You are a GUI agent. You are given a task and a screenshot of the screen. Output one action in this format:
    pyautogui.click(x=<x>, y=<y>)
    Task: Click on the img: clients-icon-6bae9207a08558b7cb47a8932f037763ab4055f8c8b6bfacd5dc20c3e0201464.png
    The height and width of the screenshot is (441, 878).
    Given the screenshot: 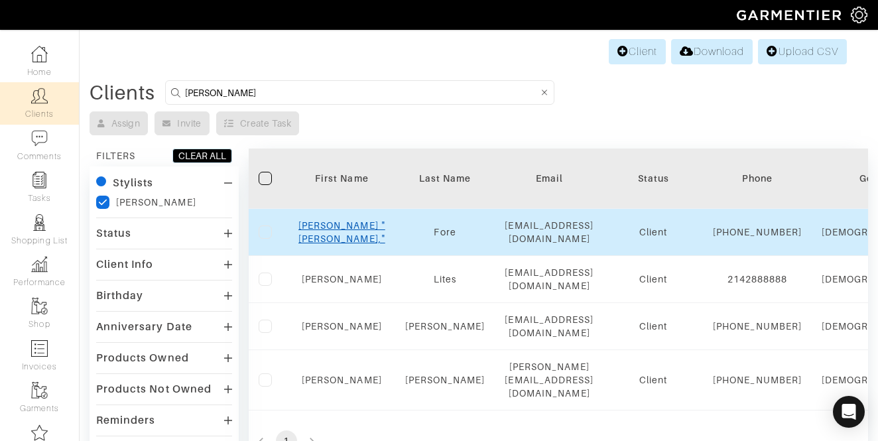 What is the action you would take?
    pyautogui.click(x=39, y=96)
    